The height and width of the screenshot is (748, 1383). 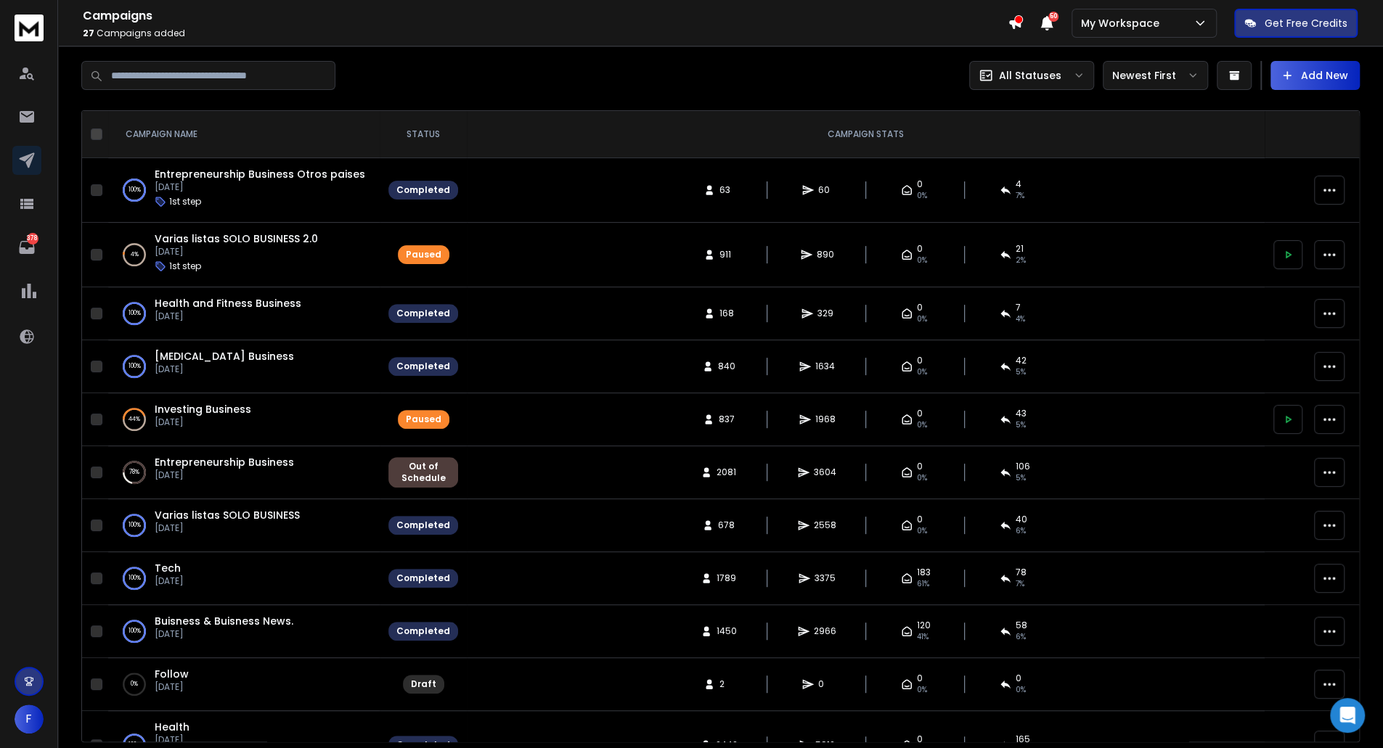 I want to click on span: 2, so click(x=726, y=684).